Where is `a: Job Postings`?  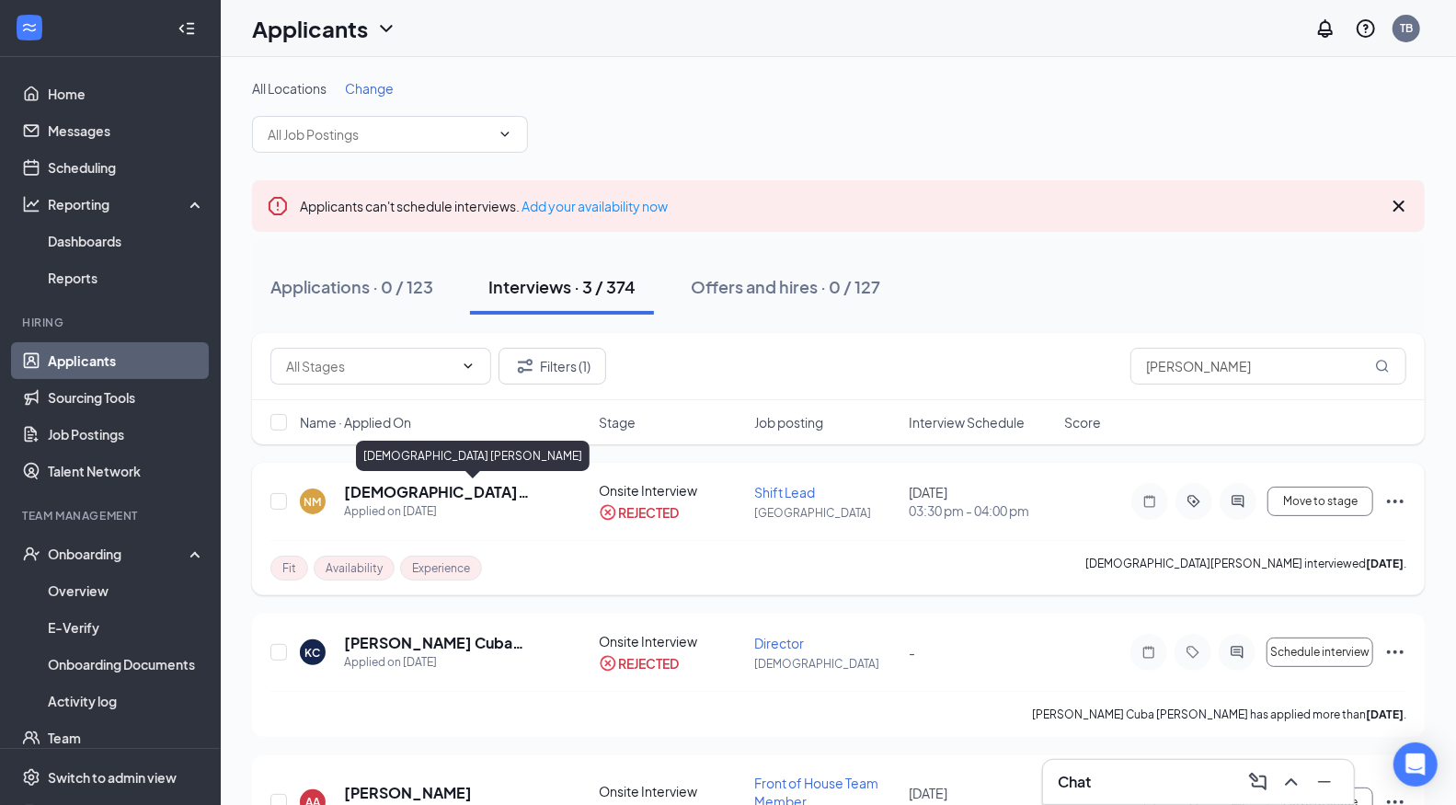
a: Job Postings is located at coordinates (126, 434).